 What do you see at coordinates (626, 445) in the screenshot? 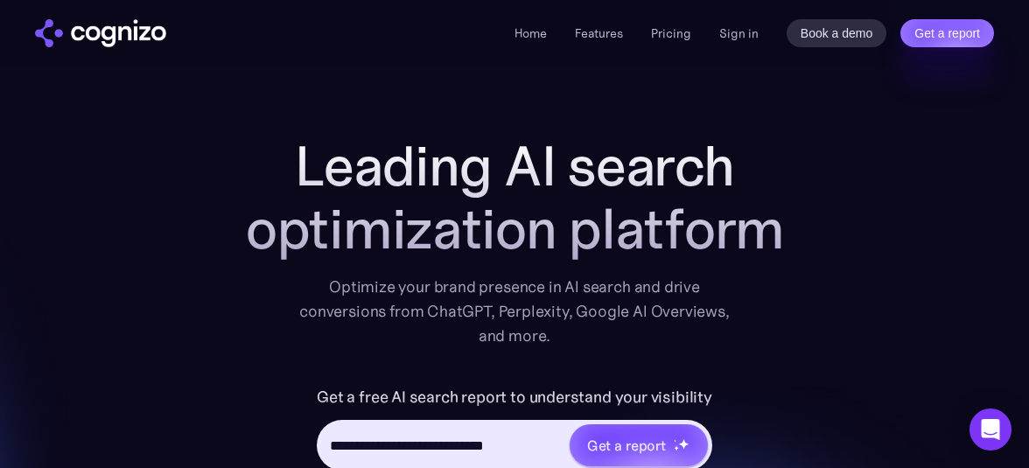
I see `div: Get a report` at bounding box center [626, 445].